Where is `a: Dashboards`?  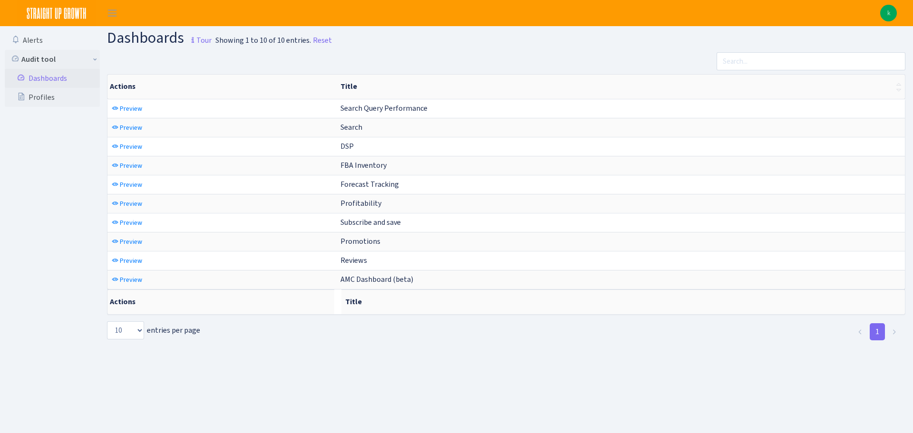 a: Dashboards is located at coordinates (52, 78).